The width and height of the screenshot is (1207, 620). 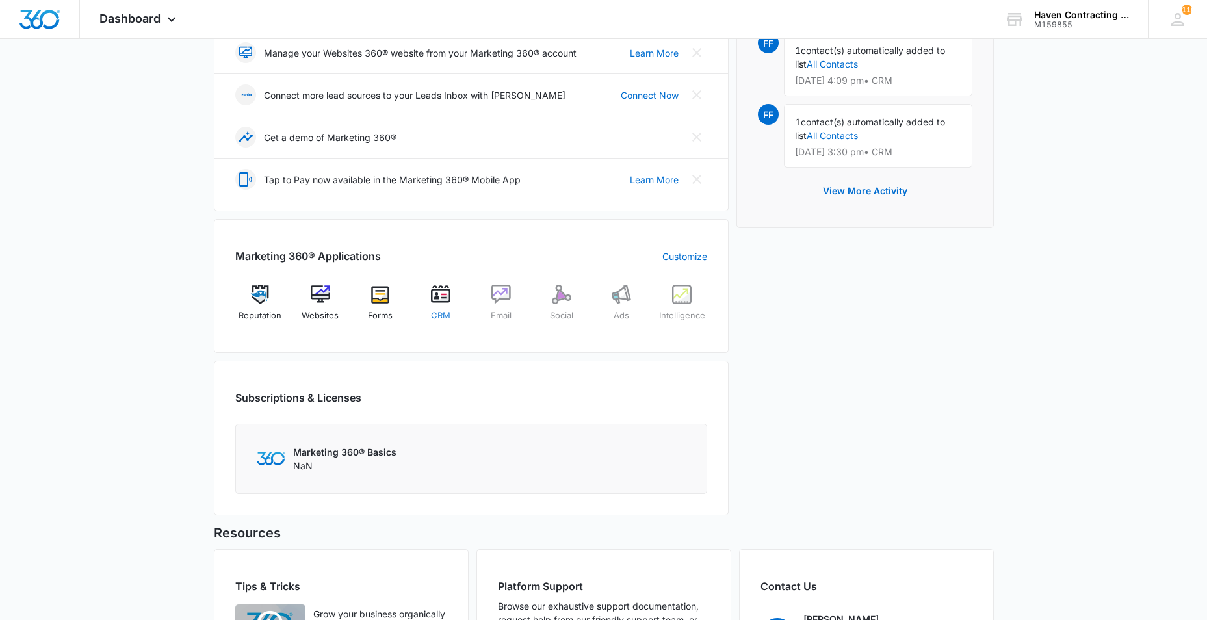 I want to click on h2: Platform Support, so click(x=604, y=586).